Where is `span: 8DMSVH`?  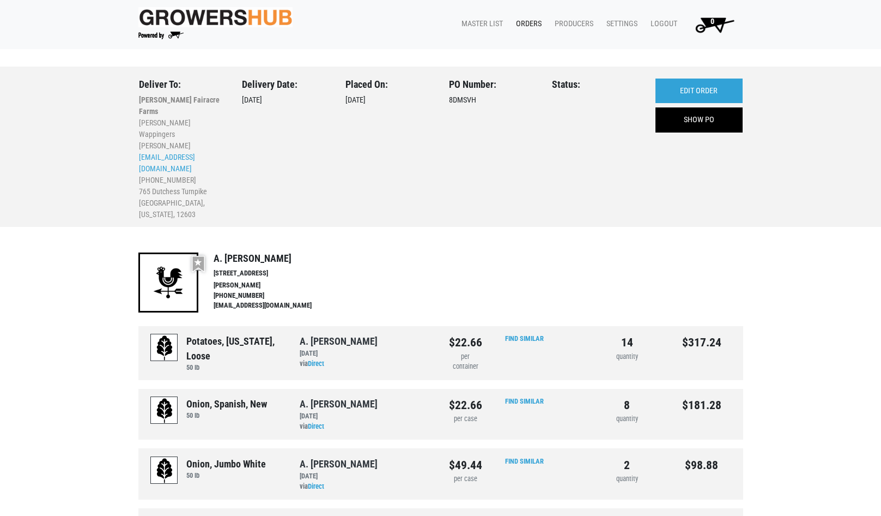
span: 8DMSVH is located at coordinates (463, 100).